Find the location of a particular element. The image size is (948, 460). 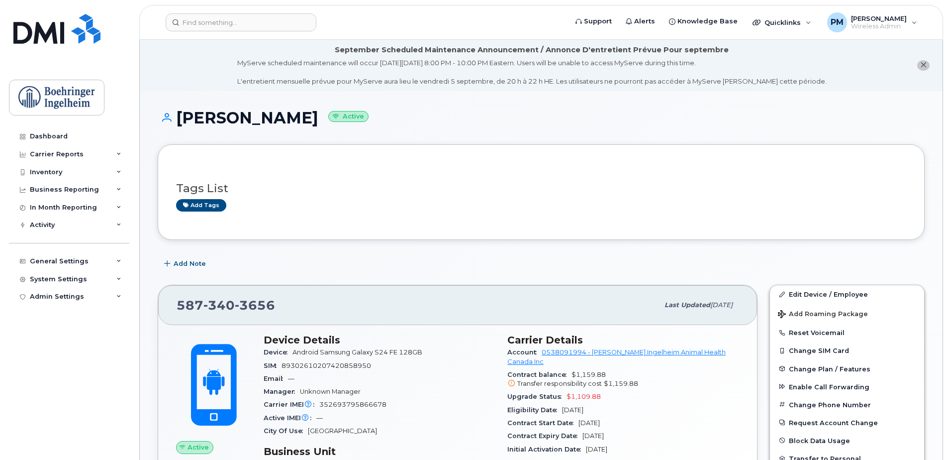

button: Reset Voicemail is located at coordinates (847, 332).